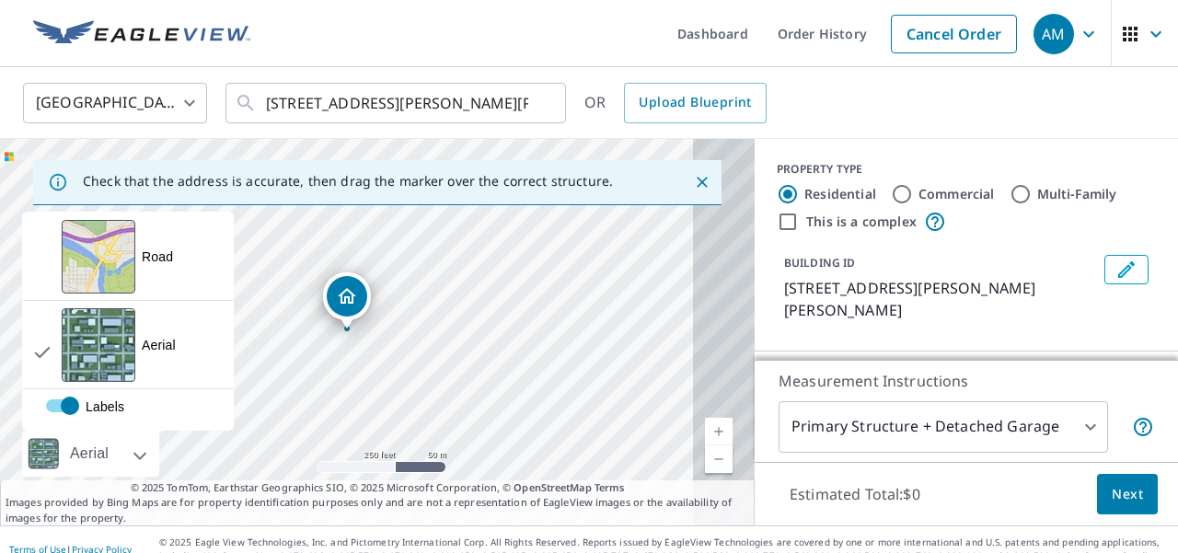  Describe the element at coordinates (841, 194) in the screenshot. I see `label: Residential` at that location.